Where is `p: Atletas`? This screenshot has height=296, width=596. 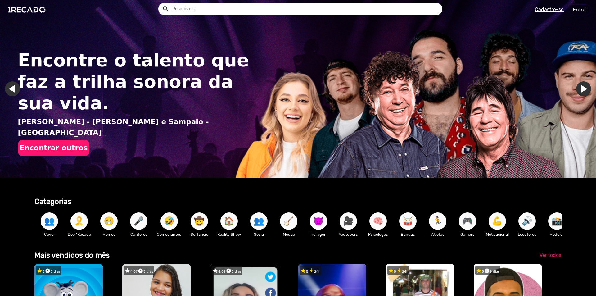 p: Atletas is located at coordinates (437, 234).